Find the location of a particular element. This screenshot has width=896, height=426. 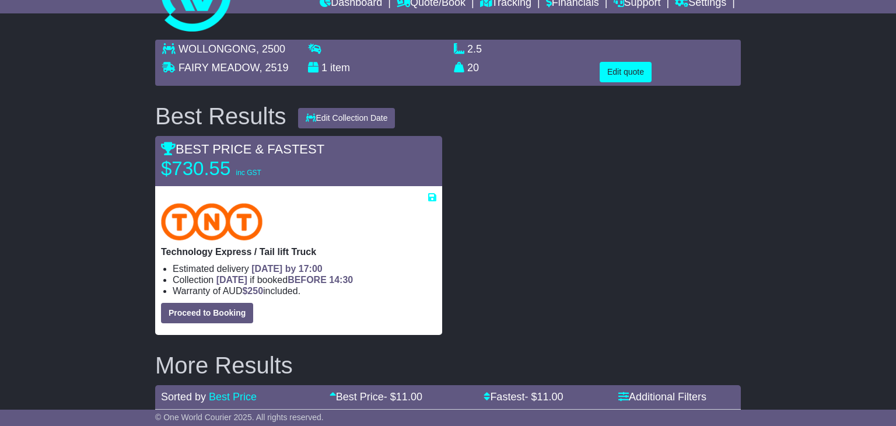

span: BEST PRICE & FASTEST is located at coordinates (243, 149).